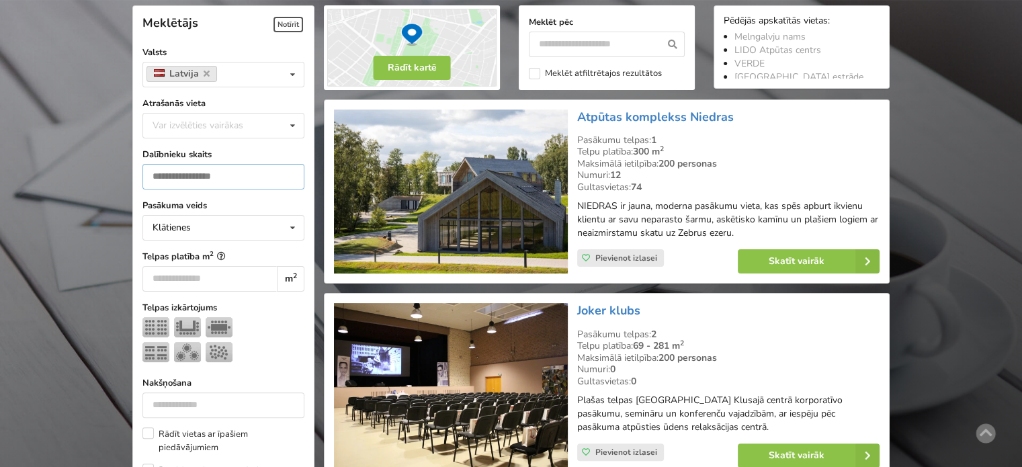 This screenshot has width=1022, height=467. I want to click on span: Notīrīt, so click(288, 24).